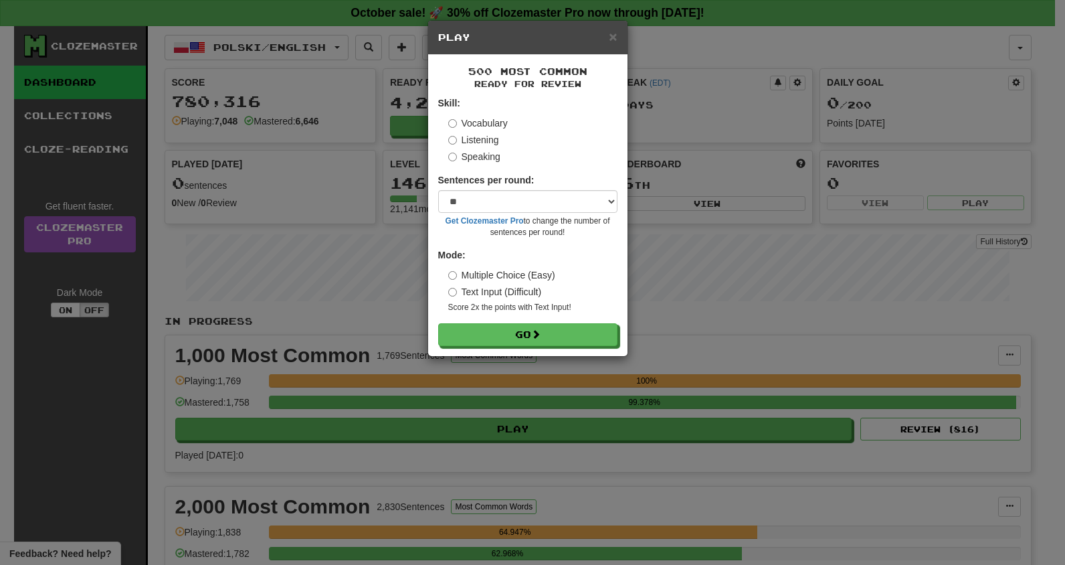  What do you see at coordinates (452, 140) in the screenshot?
I see `input: Listening` at bounding box center [452, 140].